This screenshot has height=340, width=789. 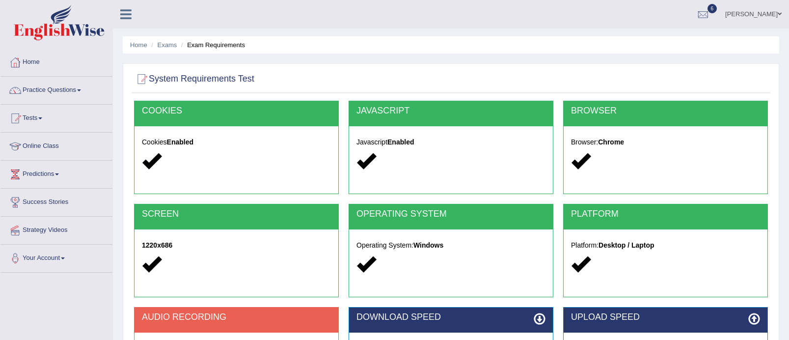 I want to click on span: 6, so click(x=712, y=8).